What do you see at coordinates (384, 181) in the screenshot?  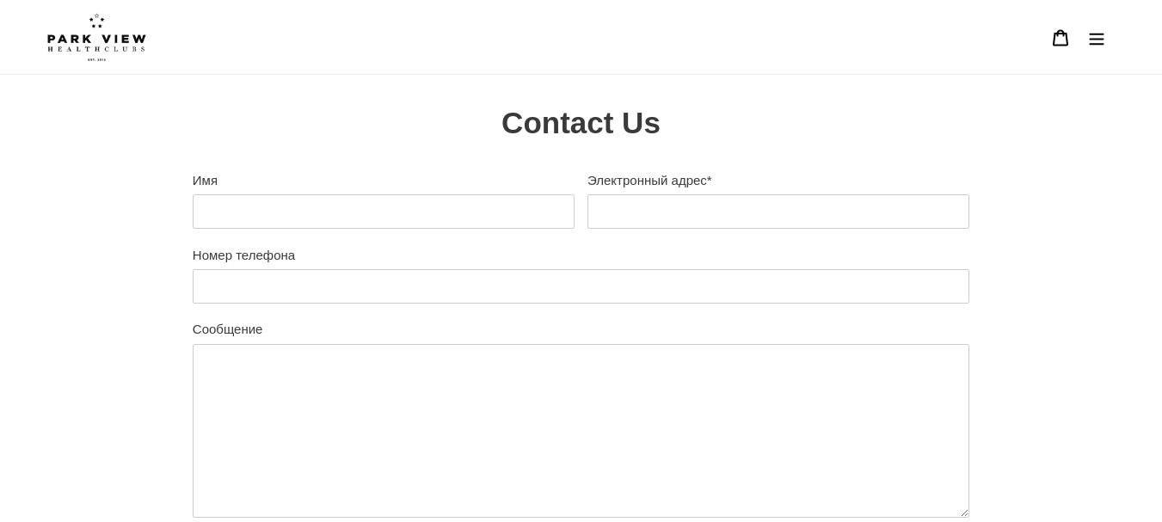 I see `label: Имя` at bounding box center [384, 181].